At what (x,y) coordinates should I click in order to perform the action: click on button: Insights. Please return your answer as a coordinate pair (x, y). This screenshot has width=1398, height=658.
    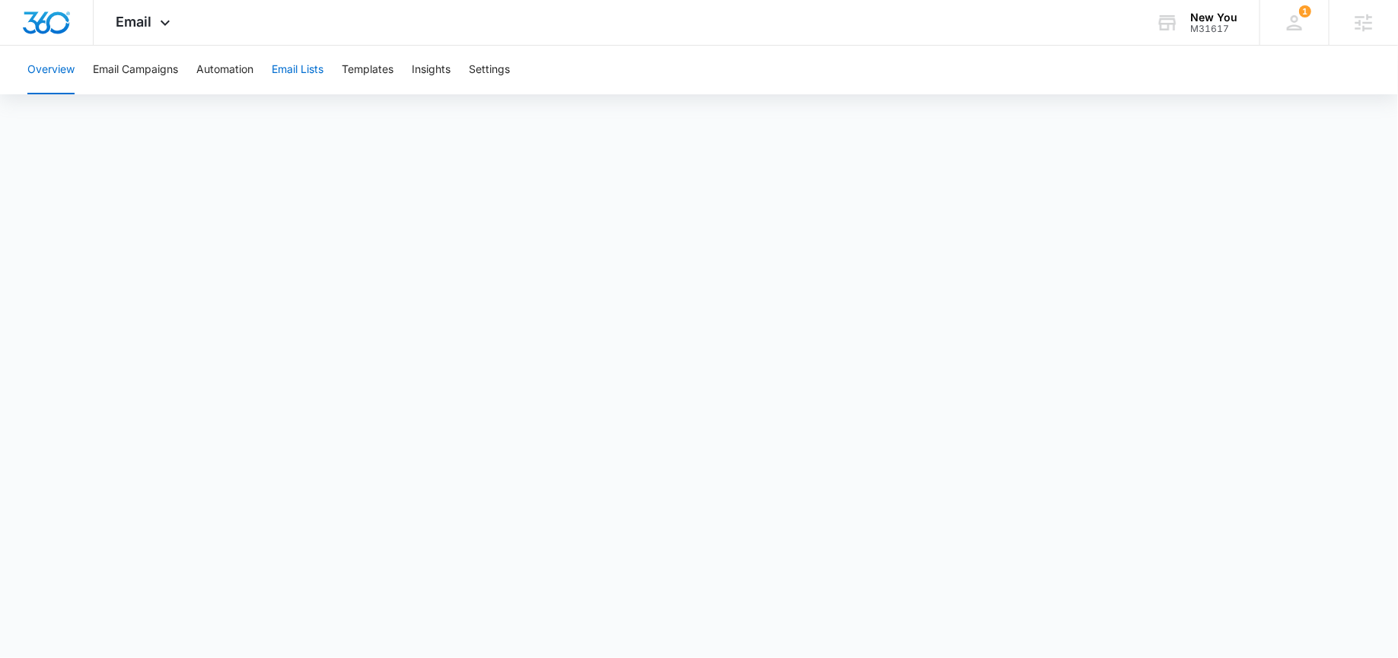
    Looking at the image, I should click on (431, 70).